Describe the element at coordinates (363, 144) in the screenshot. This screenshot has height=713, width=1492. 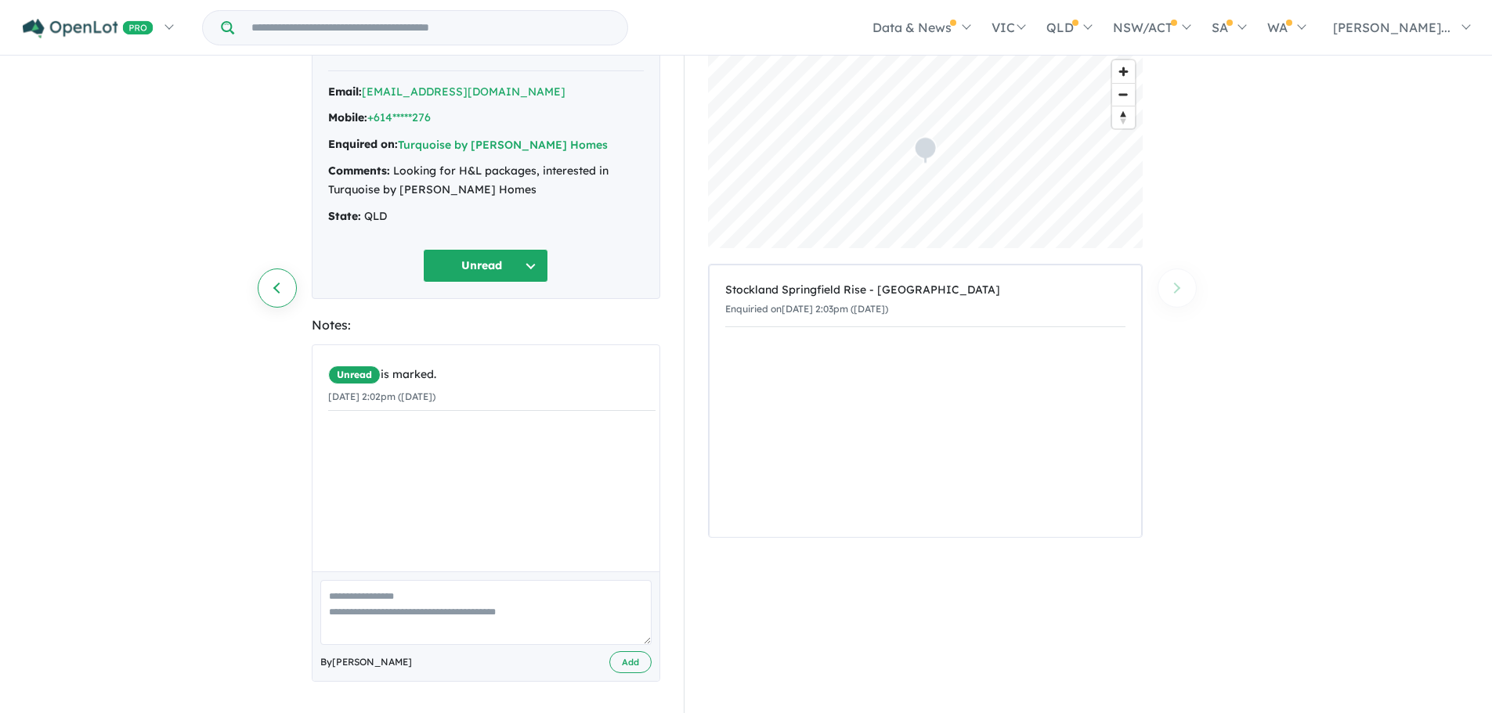
I see `strong: Enquired on:` at that location.